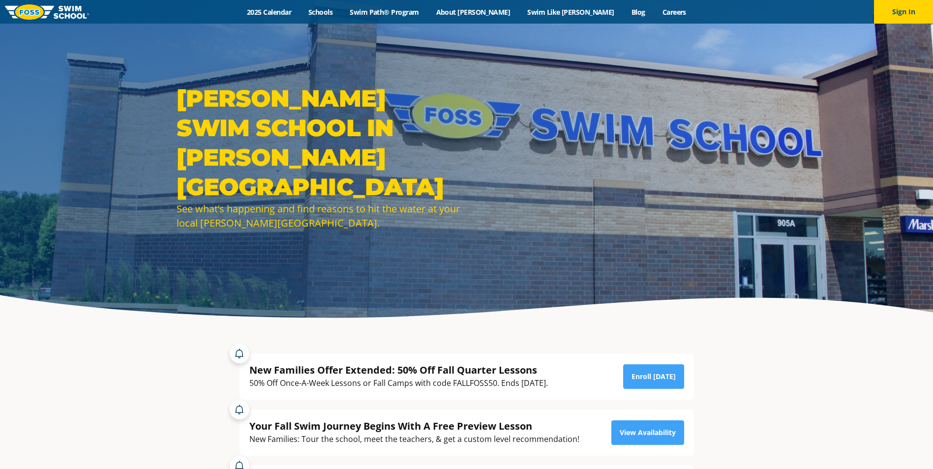  Describe the element at coordinates (647, 433) in the screenshot. I see `a: View Availability` at that location.